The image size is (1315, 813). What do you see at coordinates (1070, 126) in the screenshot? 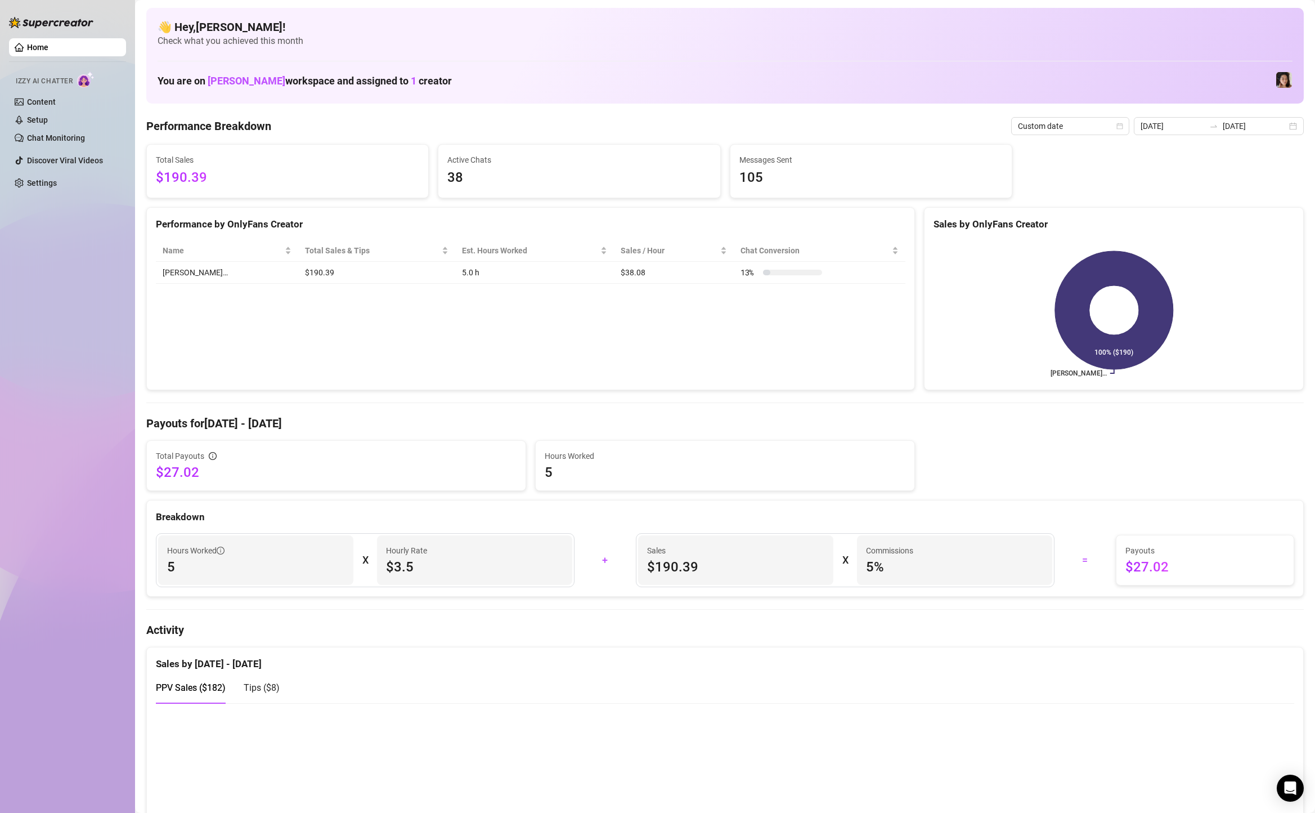
I see `span: Custom date` at bounding box center [1070, 126].